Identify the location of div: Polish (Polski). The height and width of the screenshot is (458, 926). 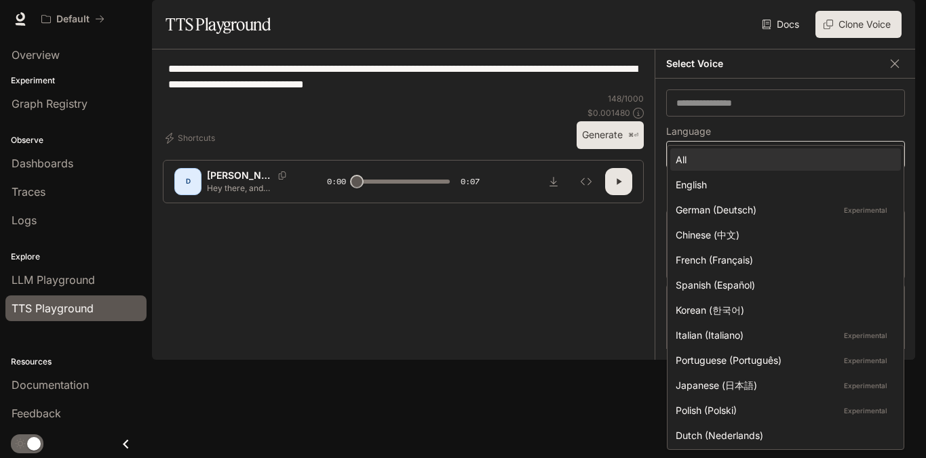
(783, 410).